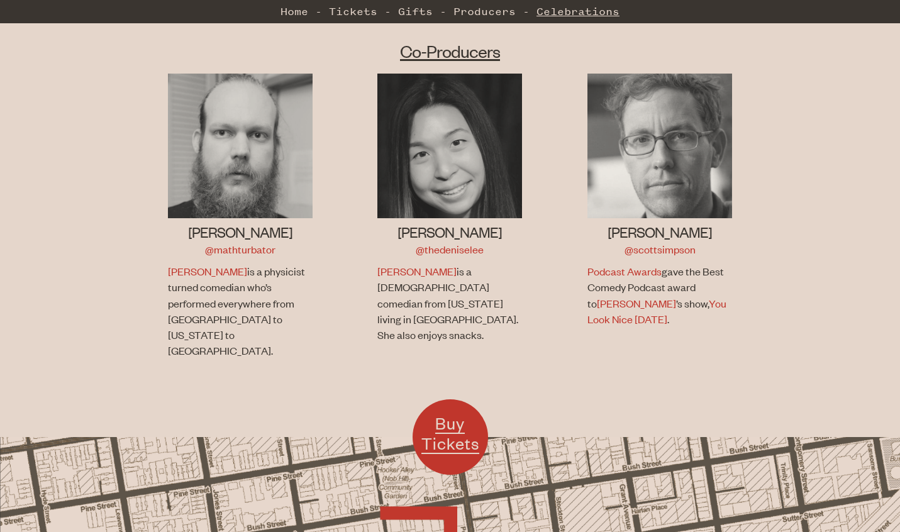  I want to click on img: Denise Lee, so click(450, 146).